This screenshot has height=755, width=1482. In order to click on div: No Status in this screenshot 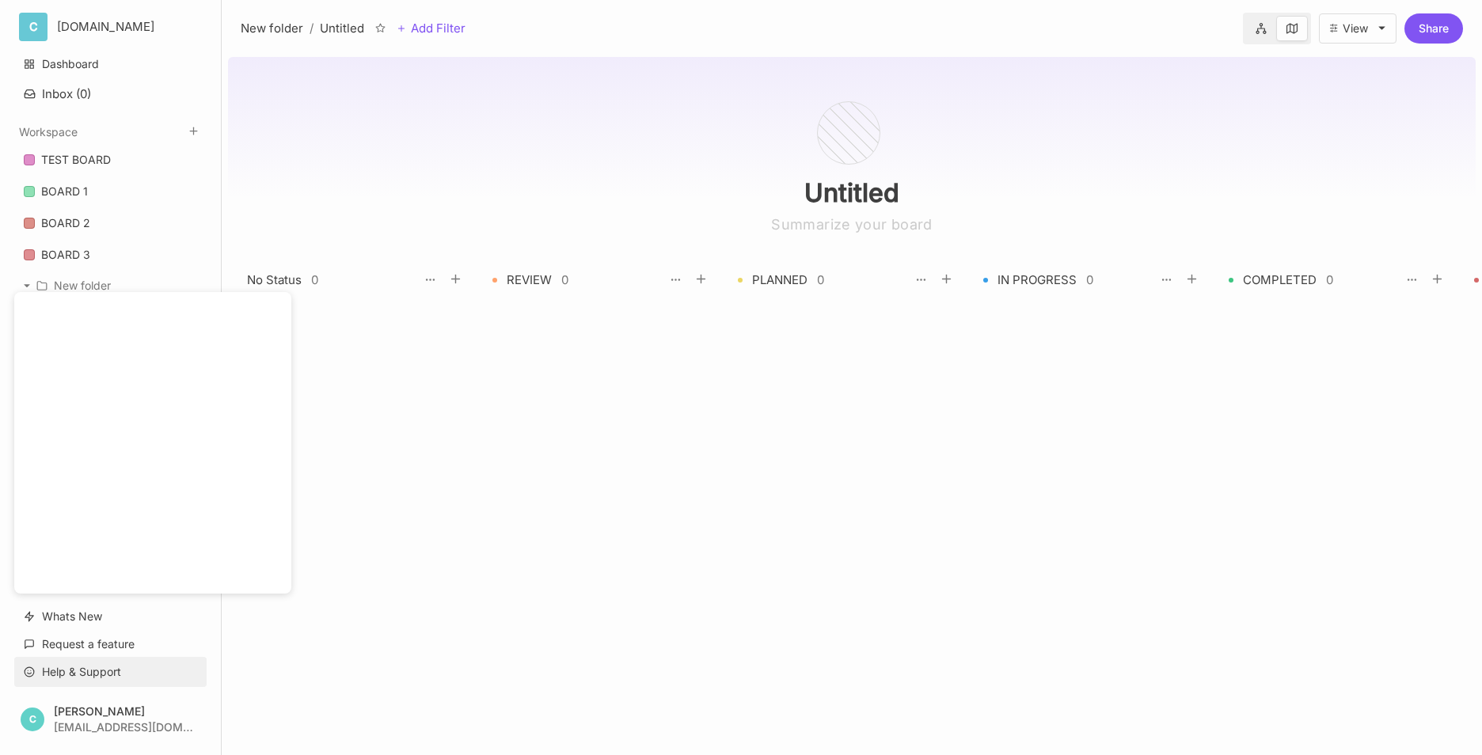, I will do `click(274, 280)`.